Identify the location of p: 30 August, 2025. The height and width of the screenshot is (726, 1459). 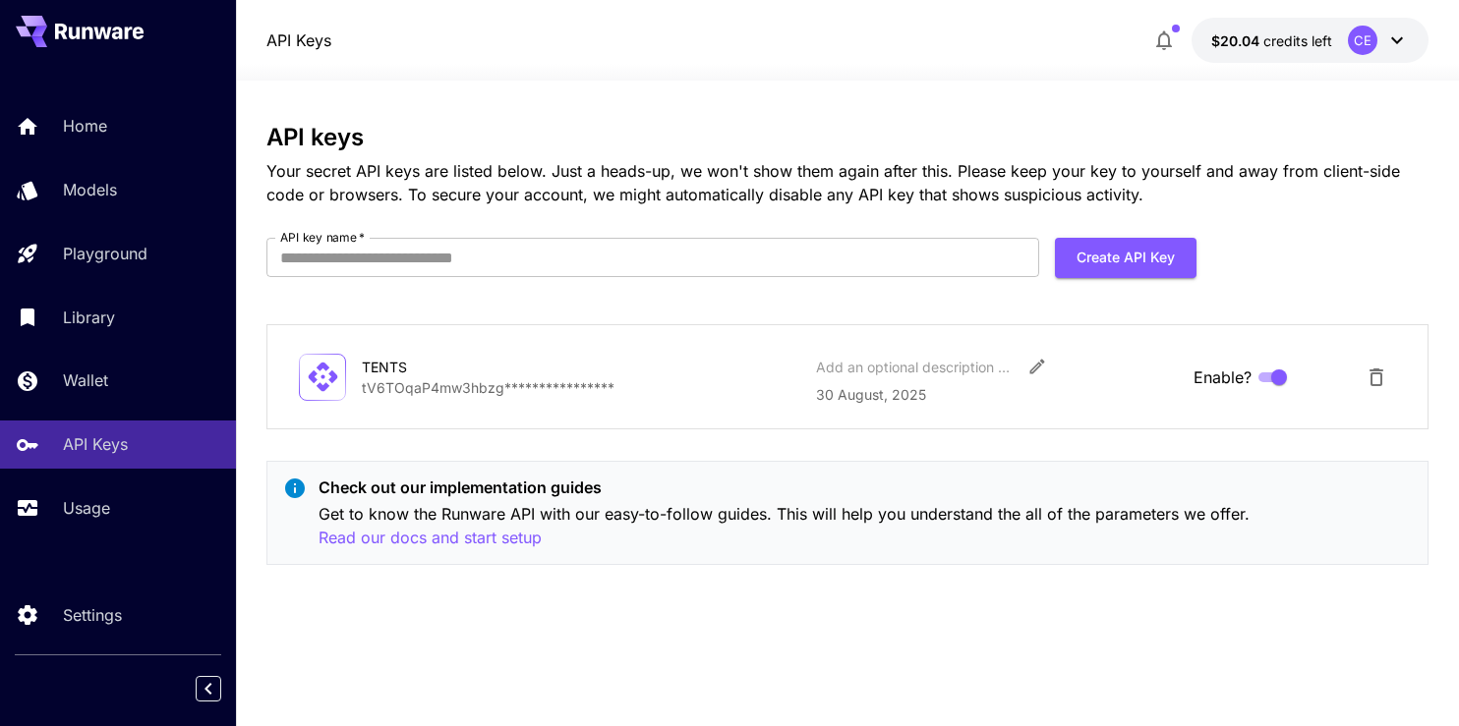
(996, 394).